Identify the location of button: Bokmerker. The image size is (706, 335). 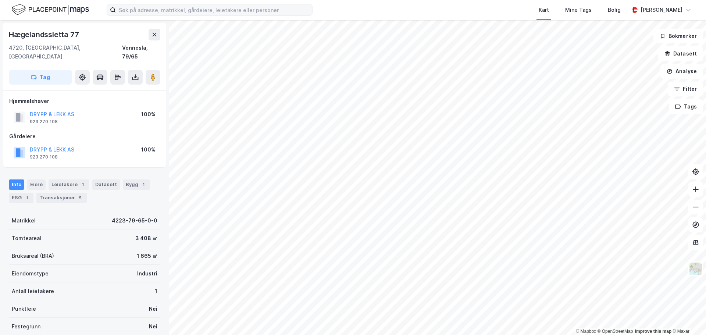
(678, 36).